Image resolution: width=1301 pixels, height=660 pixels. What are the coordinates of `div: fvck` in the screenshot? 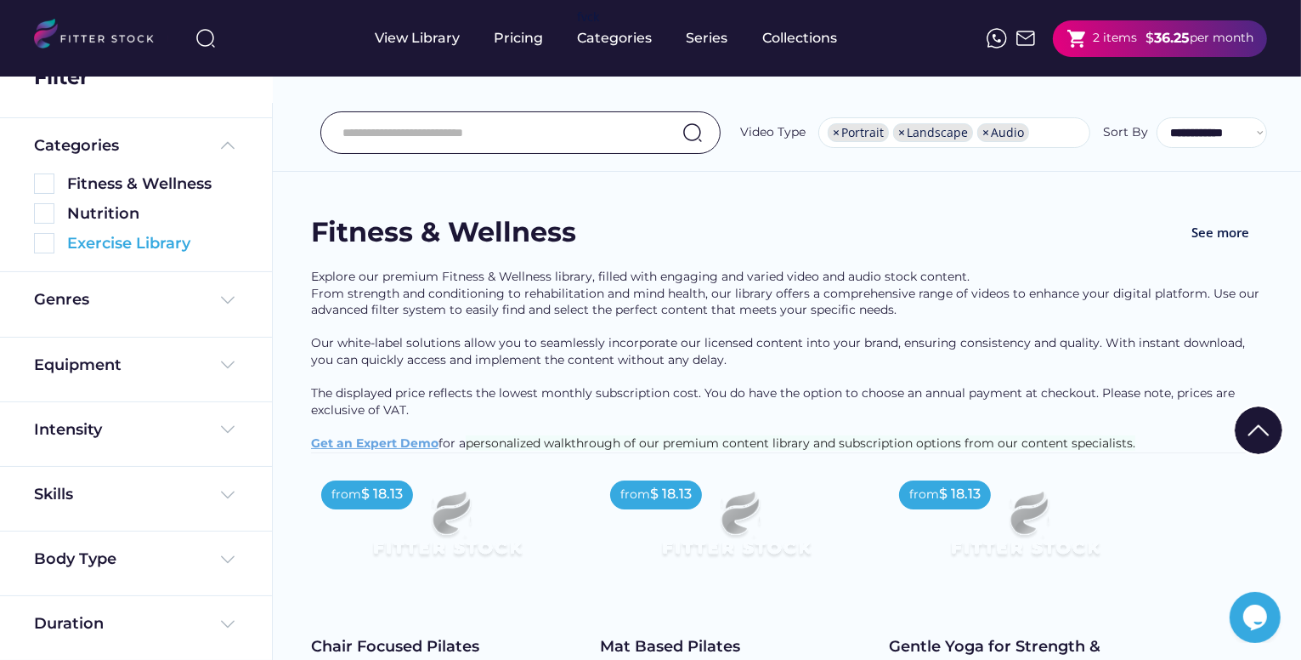 It's located at (589, 17).